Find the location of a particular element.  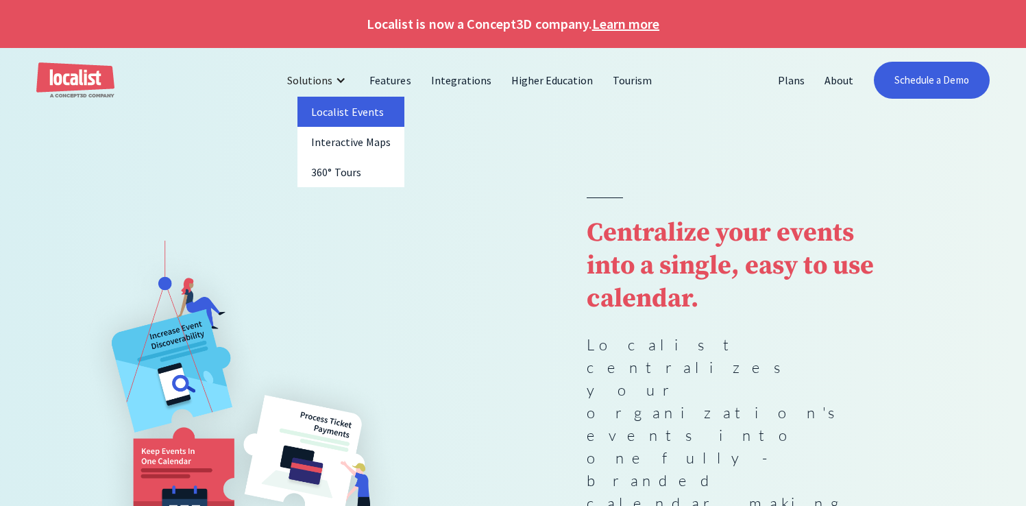

a: 360° Tours is located at coordinates (351, 172).